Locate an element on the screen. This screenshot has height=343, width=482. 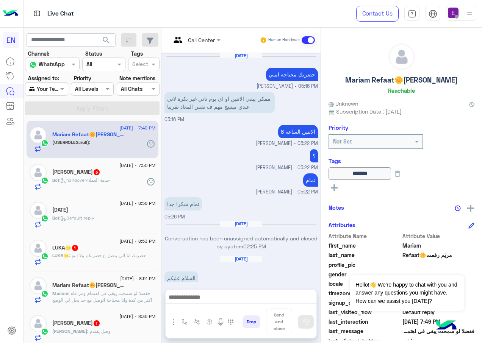
span: : Default reply is located at coordinates (77, 218).